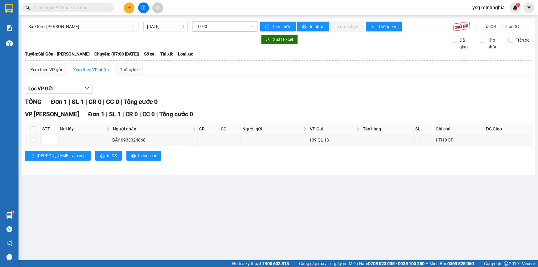 Image resolution: width=538 pixels, height=267 pixels. What do you see at coordinates (461, 264) in the screenshot?
I see `strong: 0369 525 060` at bounding box center [461, 264].